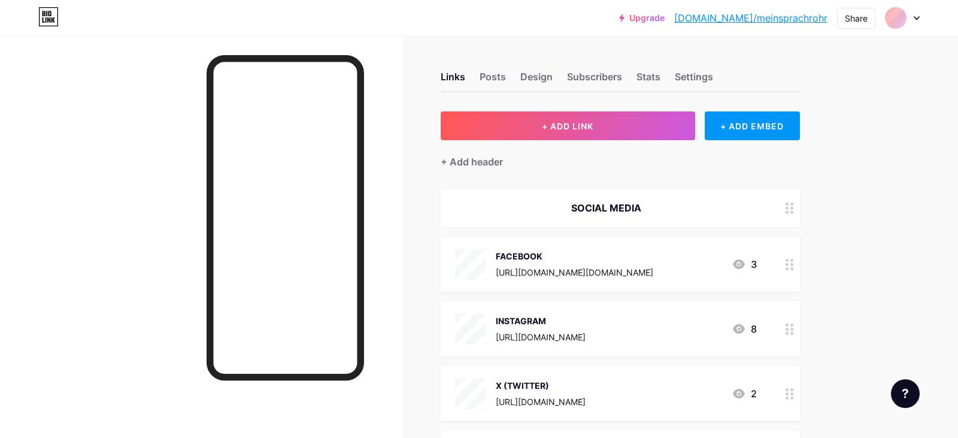  I want to click on div: 8, so click(745, 329).